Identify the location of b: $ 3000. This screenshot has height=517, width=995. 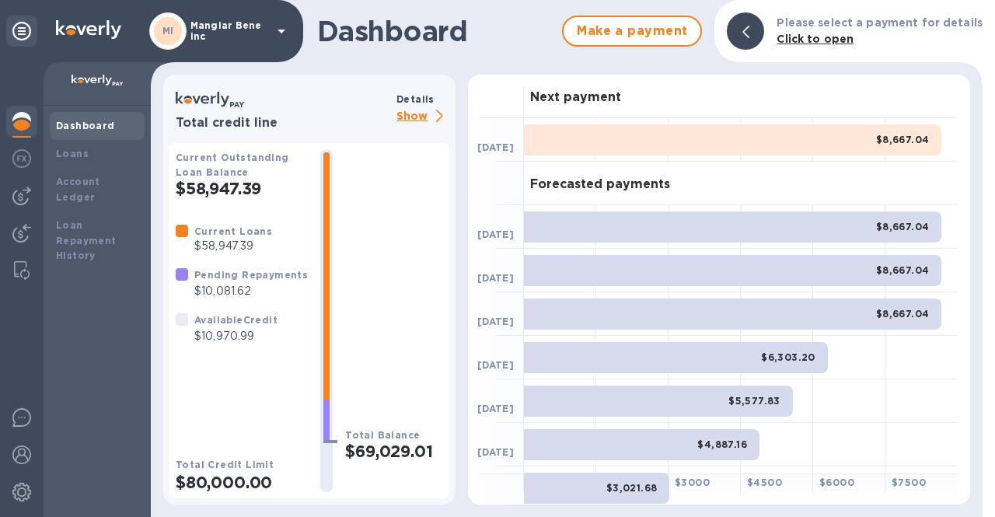
(692, 482).